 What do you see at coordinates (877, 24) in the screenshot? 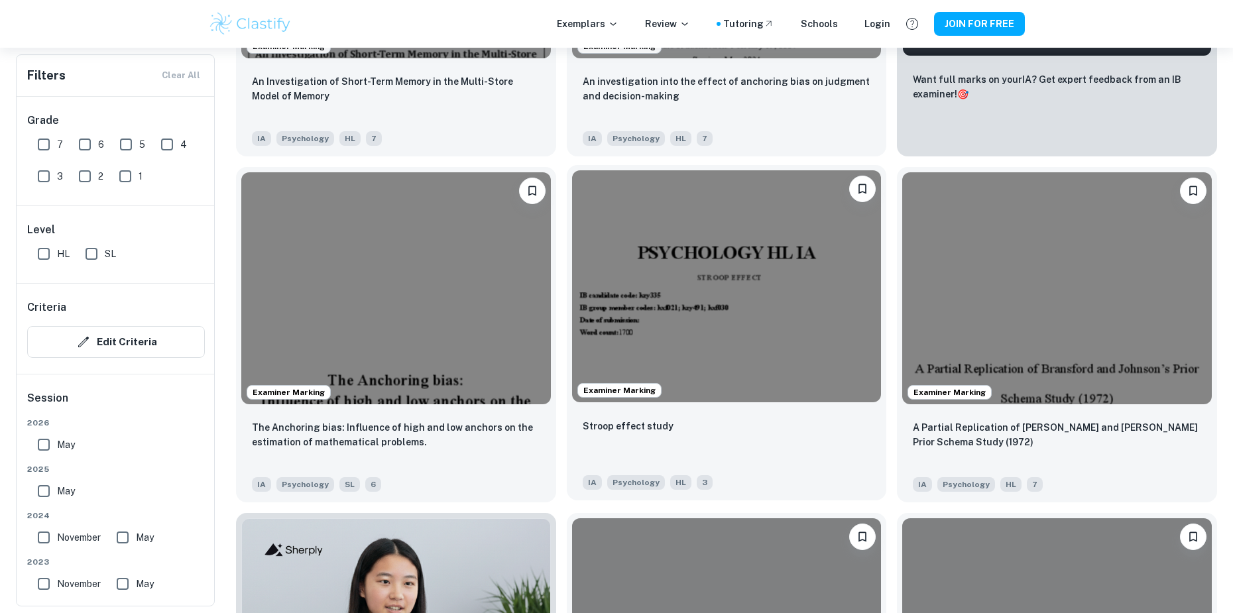
I see `a: Login` at bounding box center [877, 24].